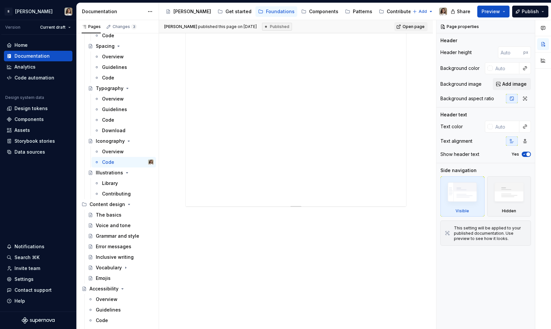 This screenshot has height=329, width=551. What do you see at coordinates (38, 320) in the screenshot?
I see `svg: Supernova Logo` at bounding box center [38, 320].